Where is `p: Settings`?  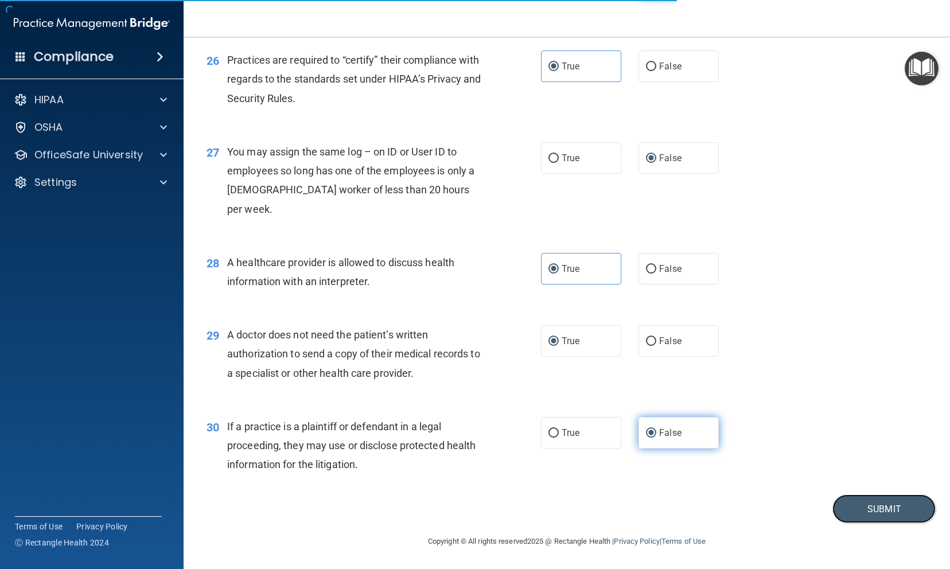 p: Settings is located at coordinates (56, 182).